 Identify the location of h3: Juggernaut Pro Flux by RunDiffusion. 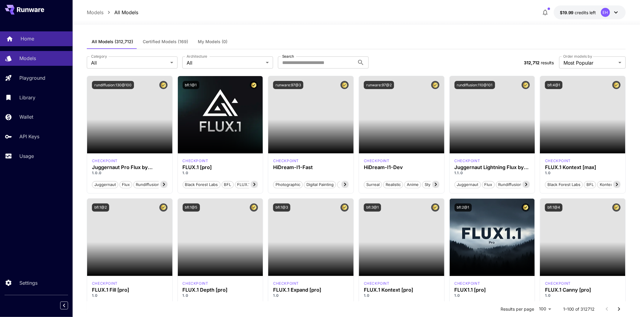
(130, 167).